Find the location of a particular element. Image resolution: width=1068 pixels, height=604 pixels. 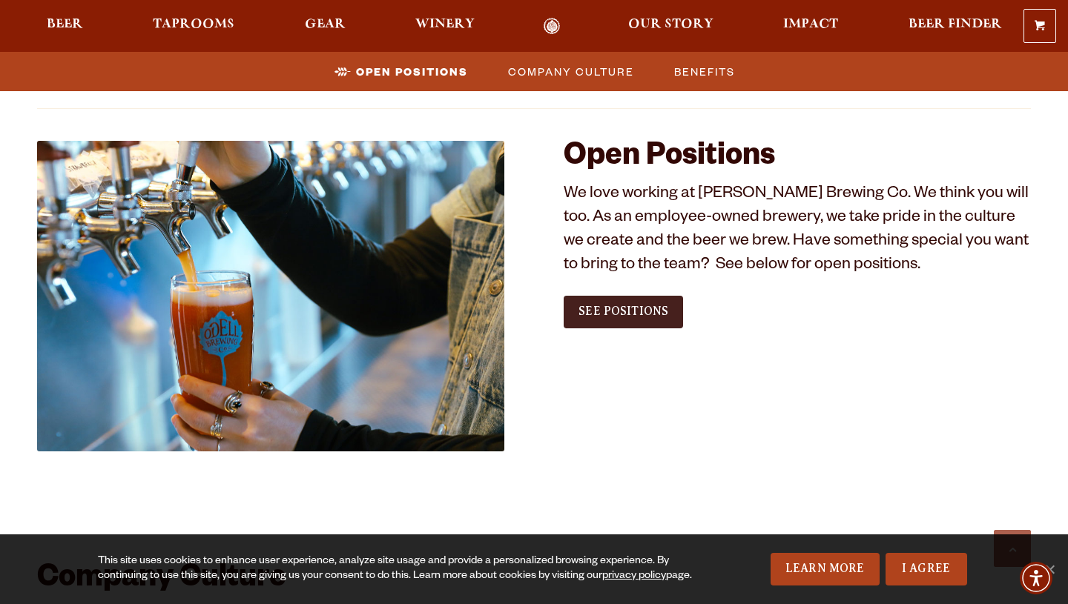

span: Open Positions is located at coordinates (412, 71).